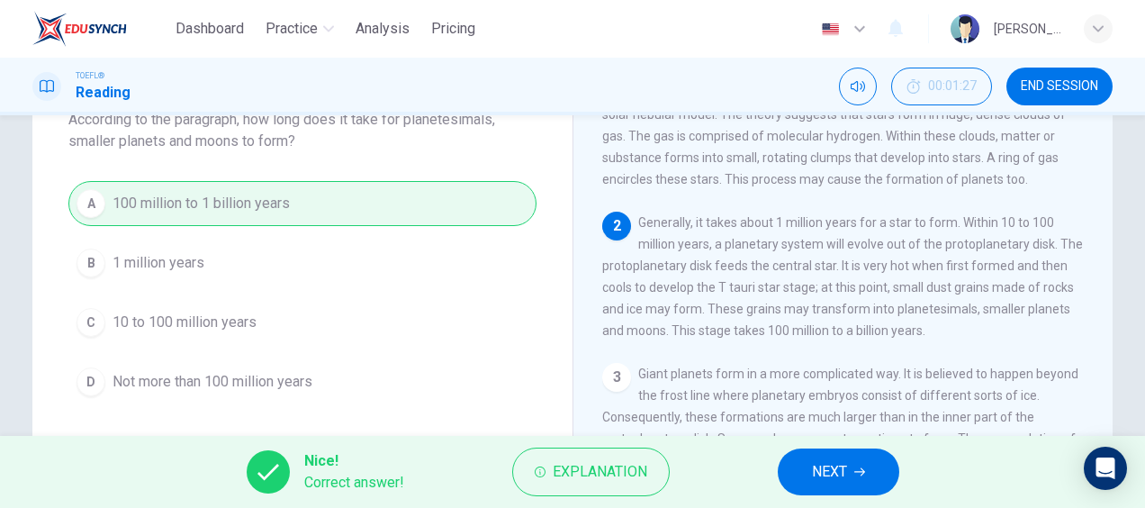  I want to click on img: en, so click(830, 29).